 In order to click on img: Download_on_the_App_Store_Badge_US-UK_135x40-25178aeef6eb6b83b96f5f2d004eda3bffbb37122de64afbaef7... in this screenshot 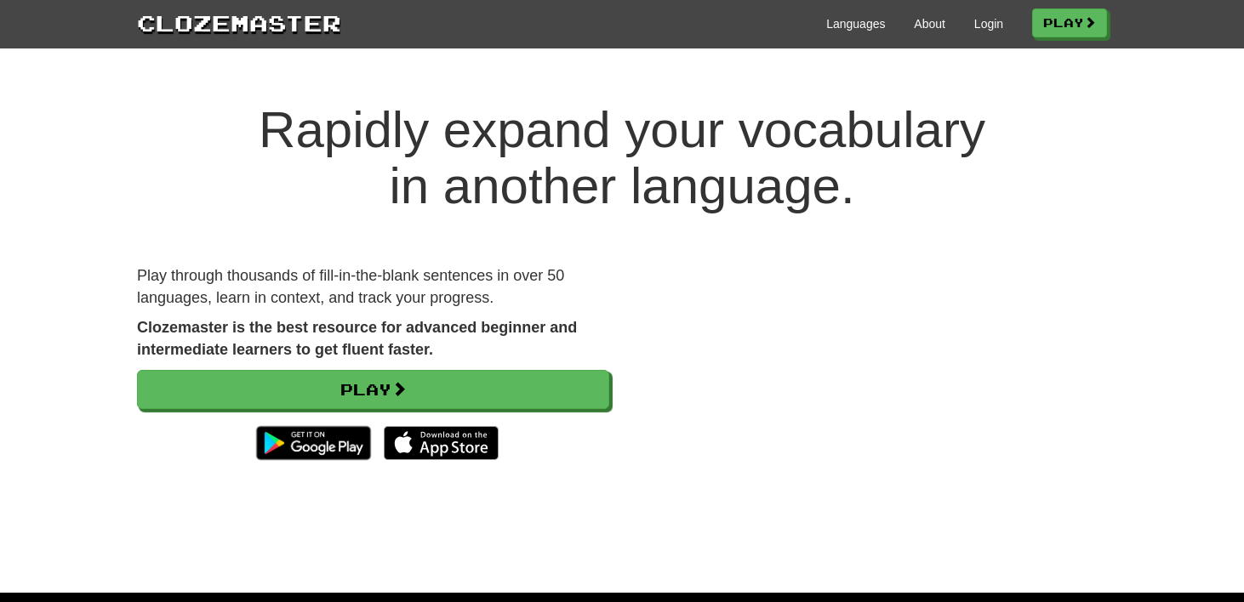, I will do `click(441, 443)`.